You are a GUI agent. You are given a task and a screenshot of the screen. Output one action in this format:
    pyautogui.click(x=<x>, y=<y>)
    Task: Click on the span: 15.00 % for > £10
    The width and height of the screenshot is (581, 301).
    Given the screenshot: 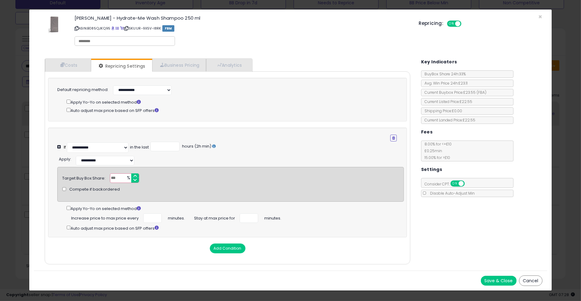 What is the action you would take?
    pyautogui.click(x=435, y=158)
    